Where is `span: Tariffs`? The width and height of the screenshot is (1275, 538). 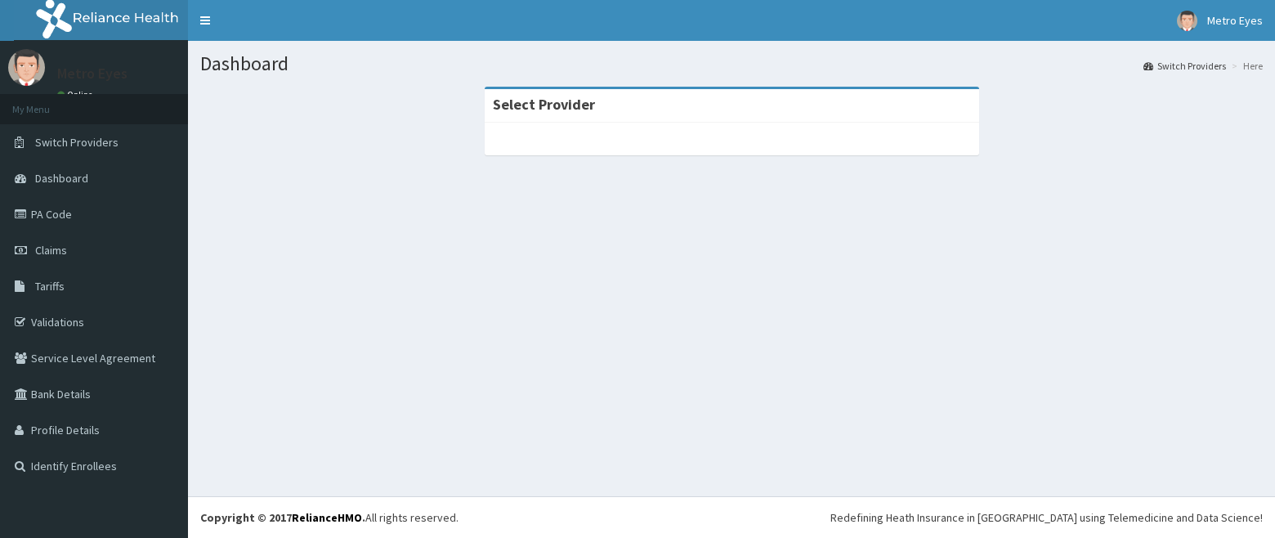
span: Tariffs is located at coordinates (50, 286).